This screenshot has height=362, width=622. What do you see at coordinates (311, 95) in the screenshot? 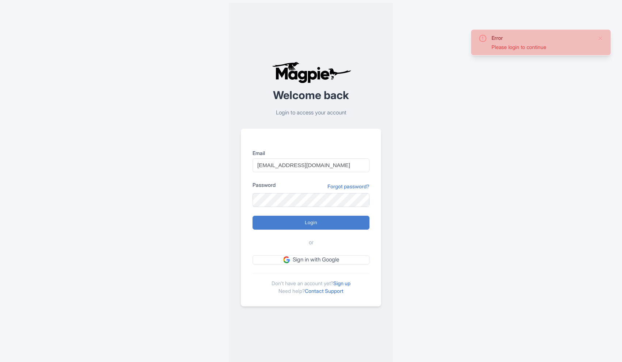
I see `h2: Welcome back` at bounding box center [311, 95].